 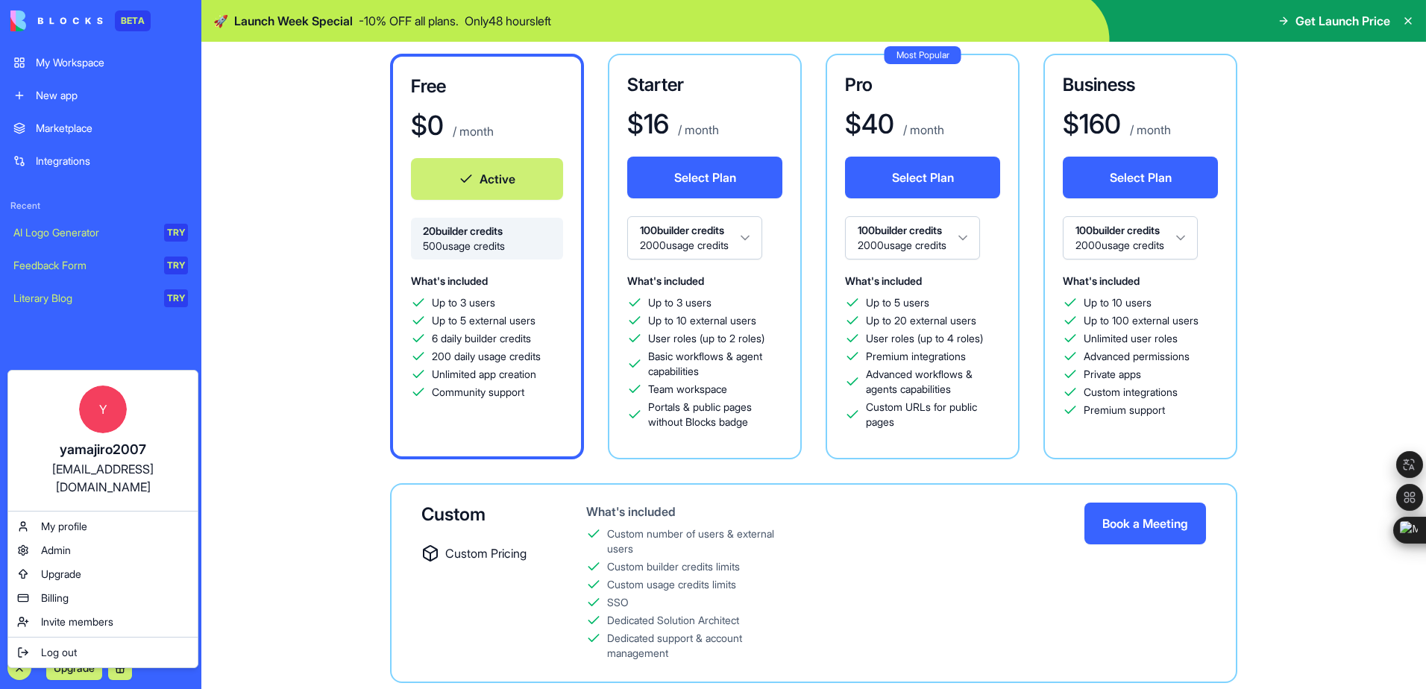 What do you see at coordinates (24, 20) in the screenshot?
I see `button: go back` at bounding box center [24, 20].